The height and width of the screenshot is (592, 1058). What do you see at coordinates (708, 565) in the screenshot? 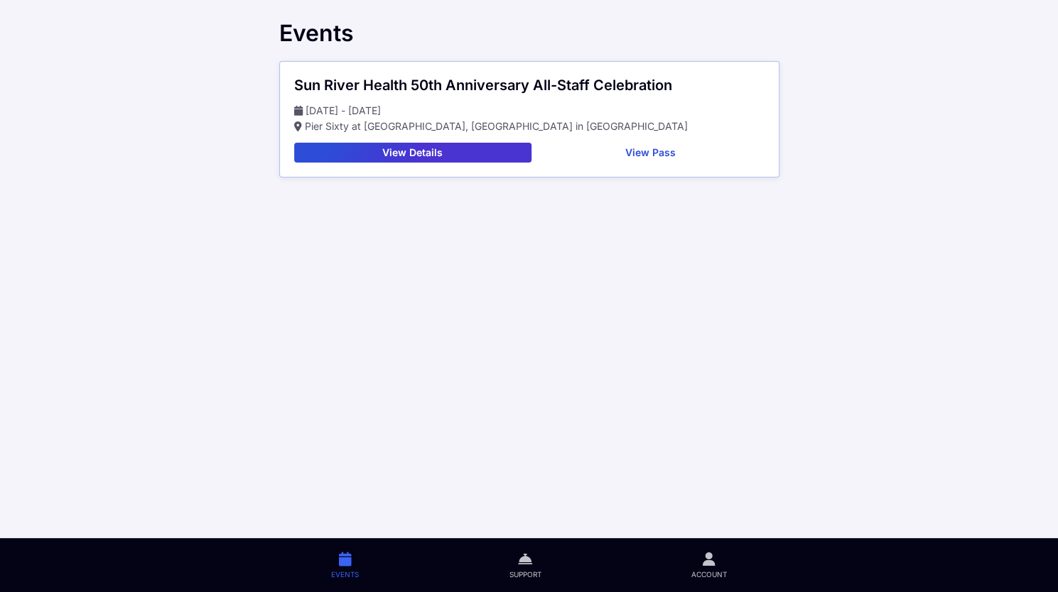
I see `a: Account` at bounding box center [708, 565].